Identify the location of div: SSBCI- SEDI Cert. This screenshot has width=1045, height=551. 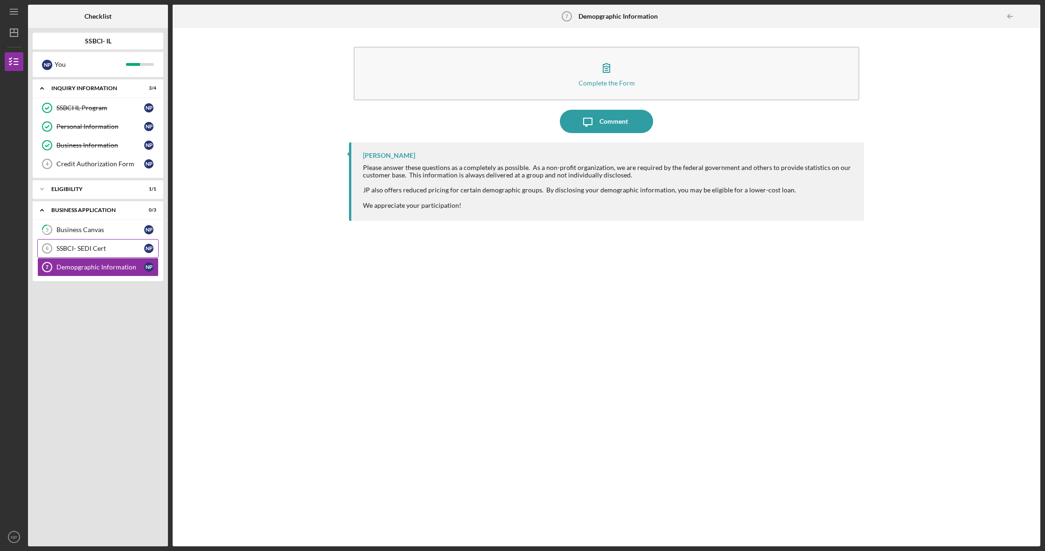
(100, 248).